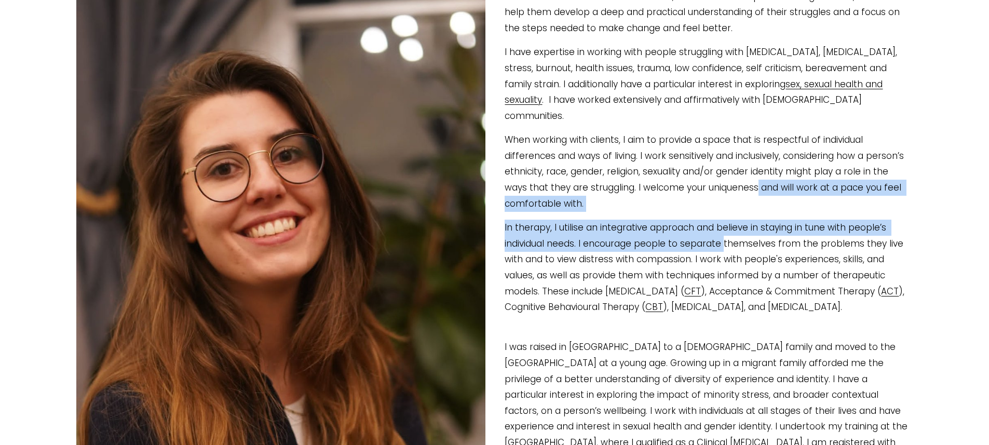  Describe the element at coordinates (693, 291) in the screenshot. I see `a: CFT` at that location.